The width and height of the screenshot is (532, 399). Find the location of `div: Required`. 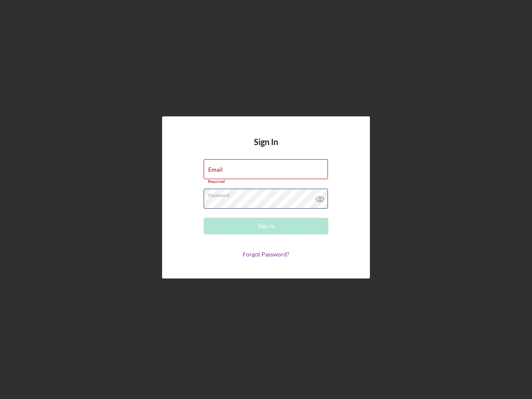

div: Required is located at coordinates (266, 182).